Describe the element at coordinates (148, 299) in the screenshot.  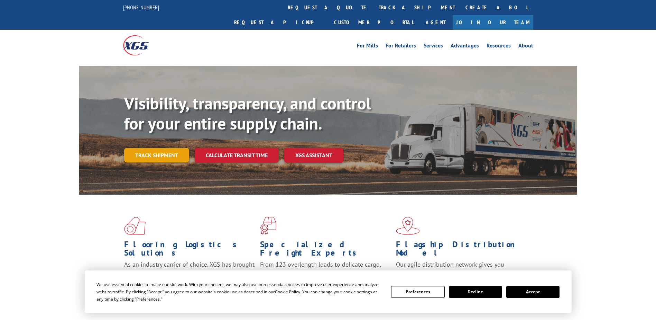
I see `span: Preferences` at that location.